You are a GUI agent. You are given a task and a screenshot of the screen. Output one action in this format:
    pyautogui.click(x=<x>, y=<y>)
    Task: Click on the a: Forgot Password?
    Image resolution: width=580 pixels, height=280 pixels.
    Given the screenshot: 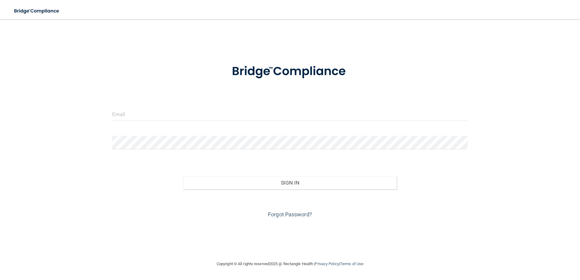 What is the action you would take?
    pyautogui.click(x=290, y=215)
    